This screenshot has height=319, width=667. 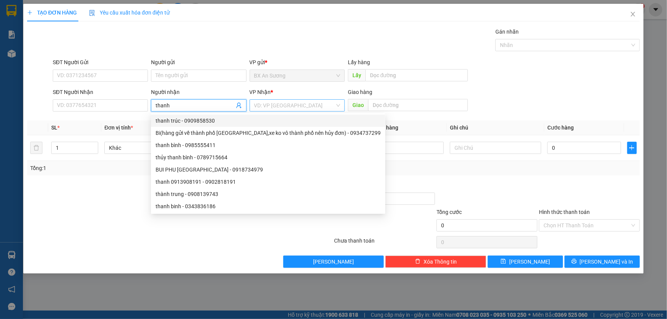 What do you see at coordinates (297, 76) in the screenshot?
I see `span: BX An Sương` at bounding box center [297, 76].